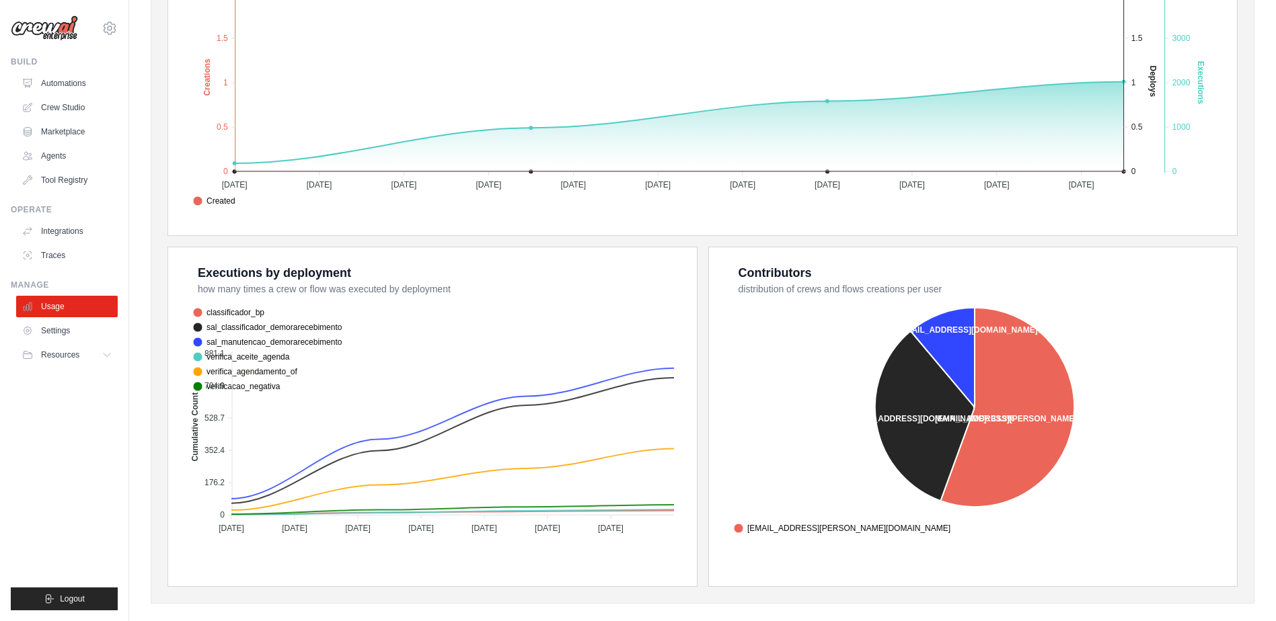 Image resolution: width=1276 pixels, height=621 pixels. I want to click on a: Agents, so click(67, 156).